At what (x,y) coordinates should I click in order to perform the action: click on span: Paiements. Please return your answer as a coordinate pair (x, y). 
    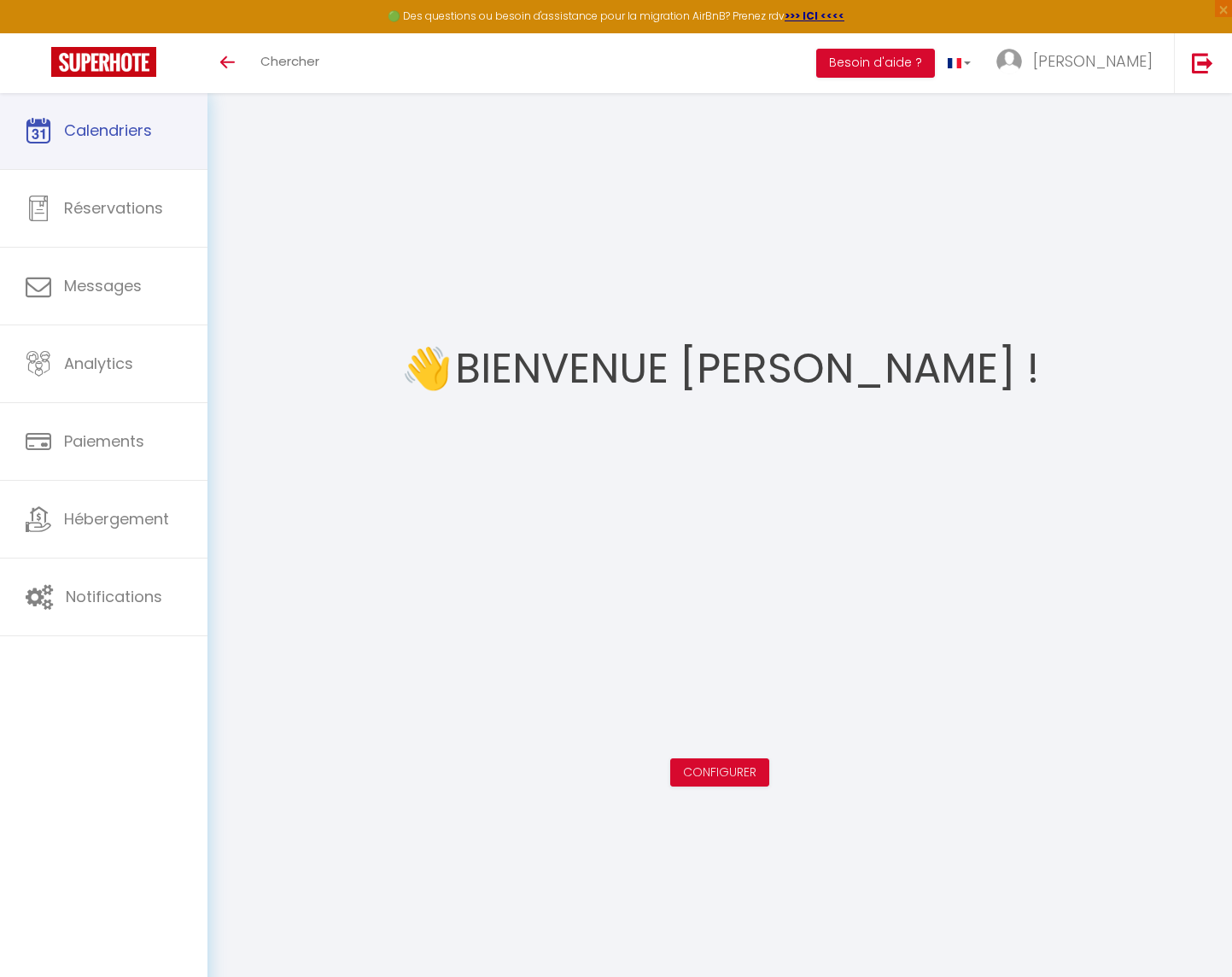
    Looking at the image, I should click on (104, 440).